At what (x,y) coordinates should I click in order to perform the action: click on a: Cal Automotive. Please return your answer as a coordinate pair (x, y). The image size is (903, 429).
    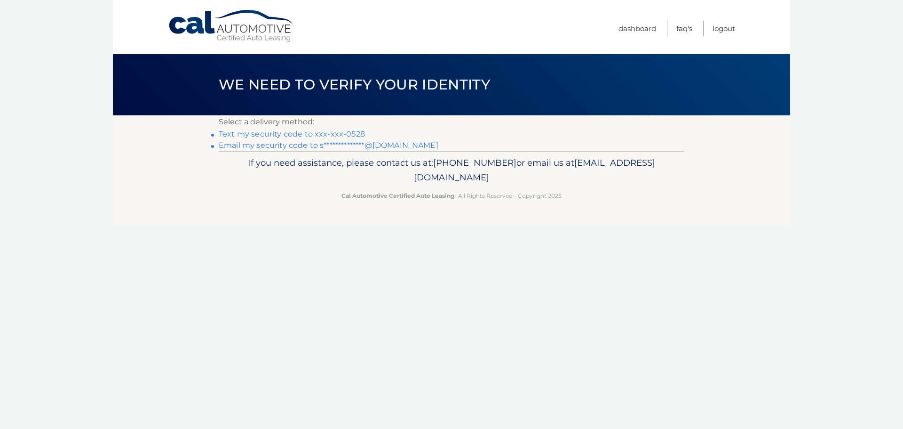
    Looking at the image, I should click on (231, 26).